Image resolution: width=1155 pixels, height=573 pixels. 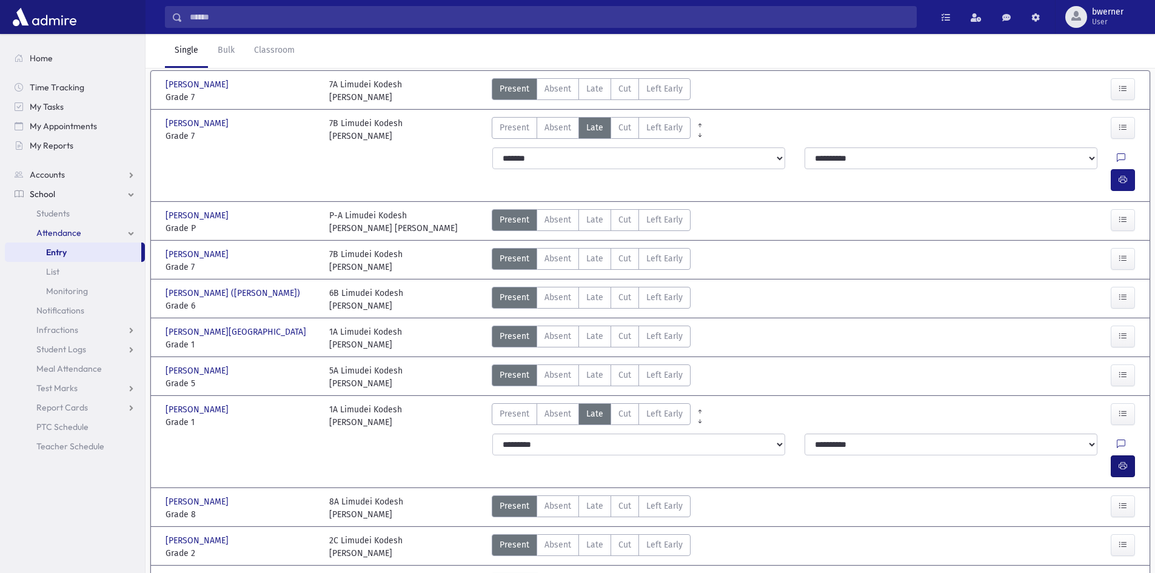 I want to click on a: PTC Schedule, so click(x=75, y=427).